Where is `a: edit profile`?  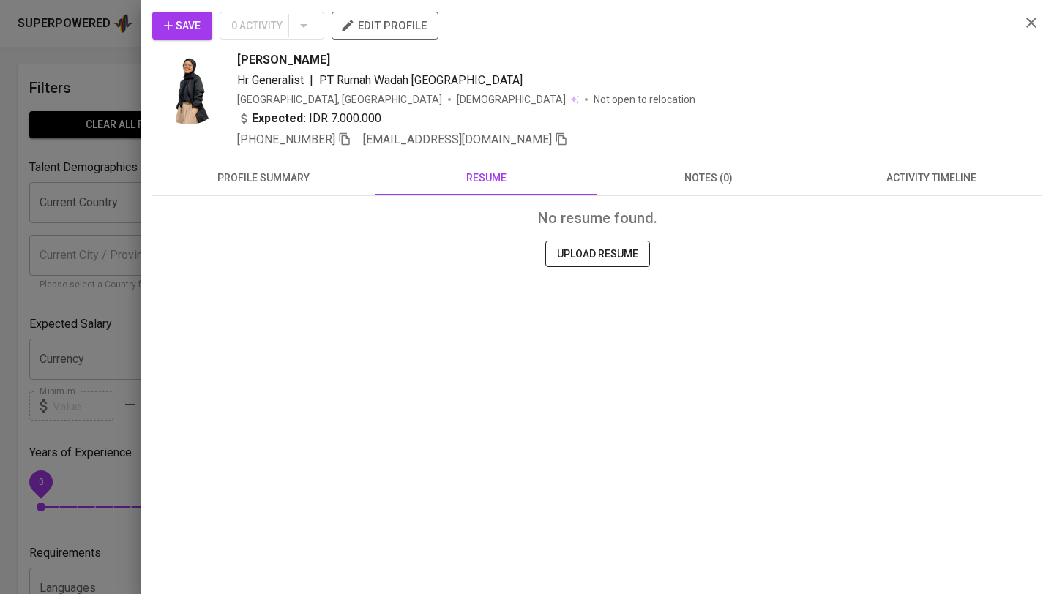
a: edit profile is located at coordinates (385, 25).